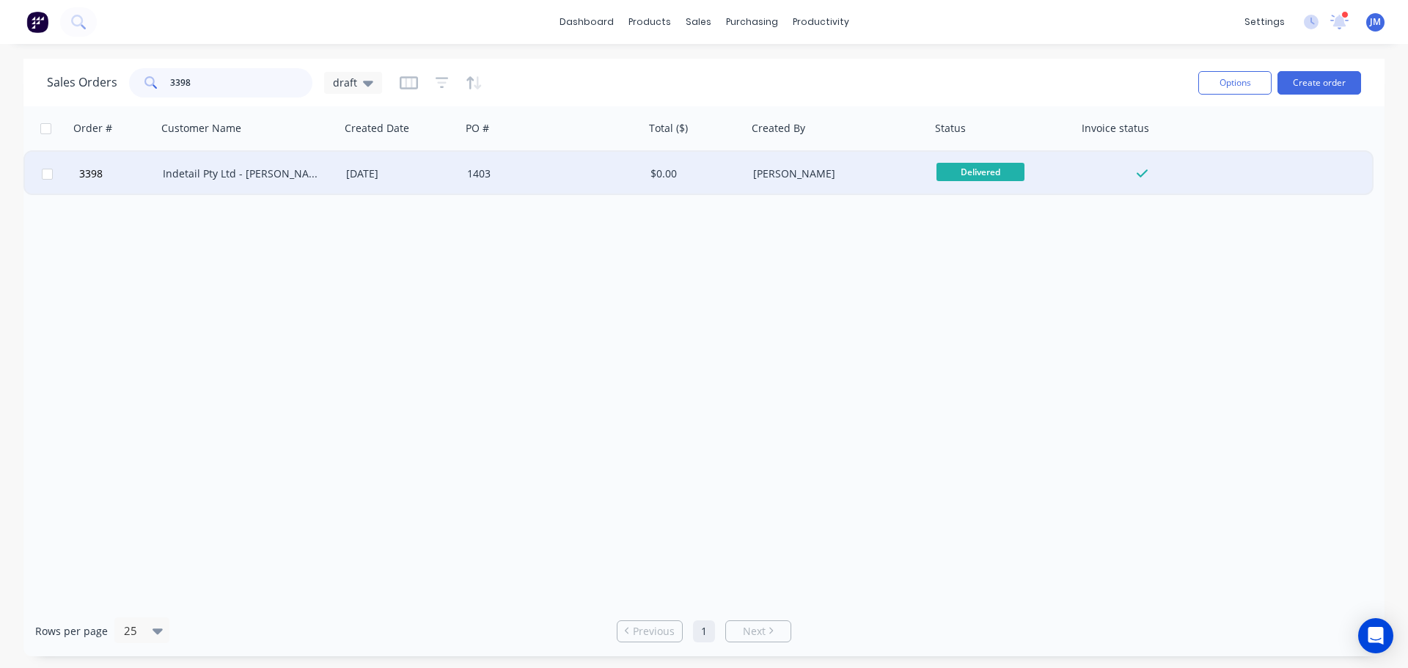 This screenshot has height=668, width=1408. What do you see at coordinates (650, 631) in the screenshot?
I see `a: Previous page` at bounding box center [650, 631].